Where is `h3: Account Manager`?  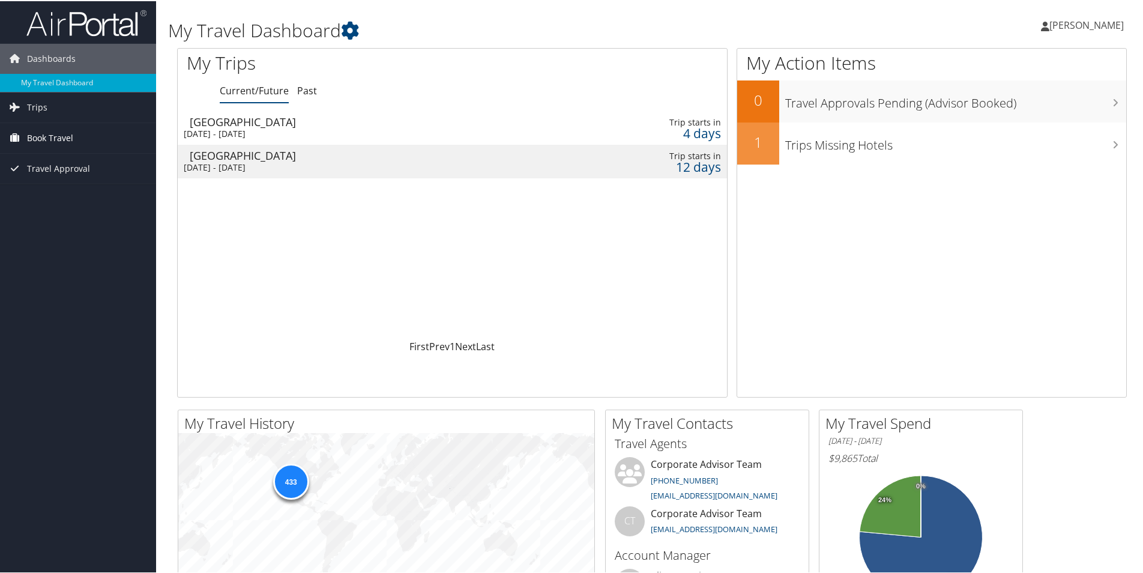 h3: Account Manager is located at coordinates (707, 554).